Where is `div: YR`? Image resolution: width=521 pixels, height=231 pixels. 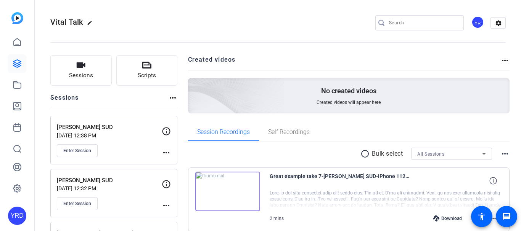 div: YR is located at coordinates (477, 22).